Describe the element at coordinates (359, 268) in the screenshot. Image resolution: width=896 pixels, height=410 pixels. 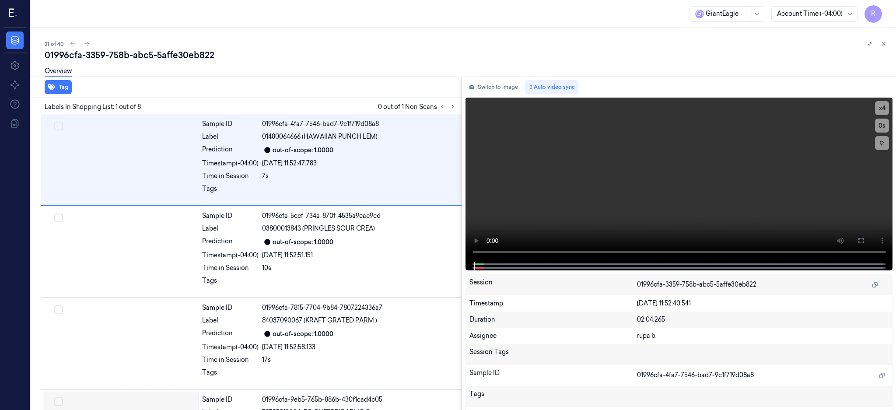
I see `div: 10s` at that location.